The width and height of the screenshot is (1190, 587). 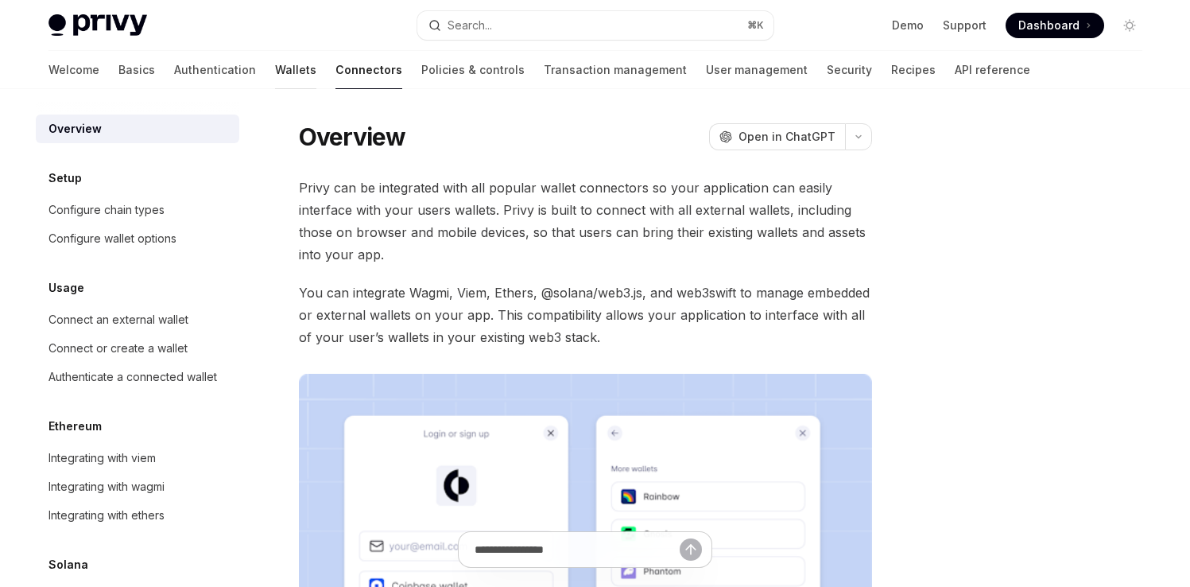 I want to click on a: Connect an external wallet, so click(x=138, y=320).